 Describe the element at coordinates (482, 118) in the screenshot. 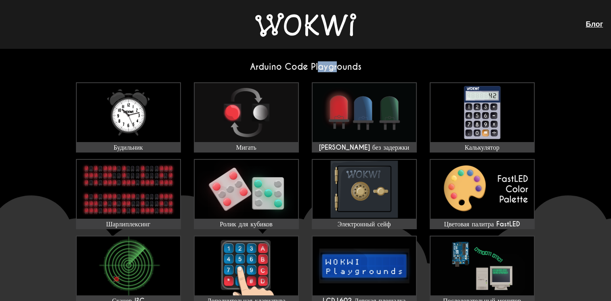

I see `a: Калькулятор` at that location.